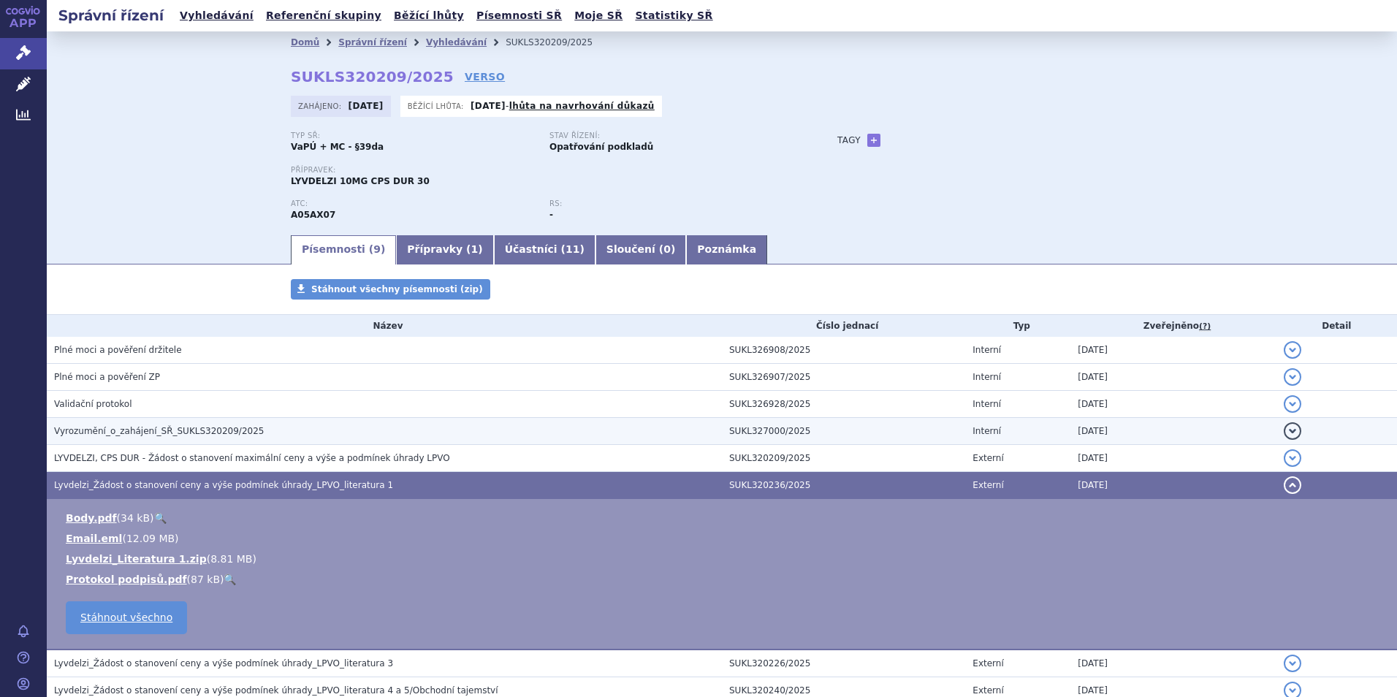  I want to click on th: Zveřejněno, so click(1173, 326).